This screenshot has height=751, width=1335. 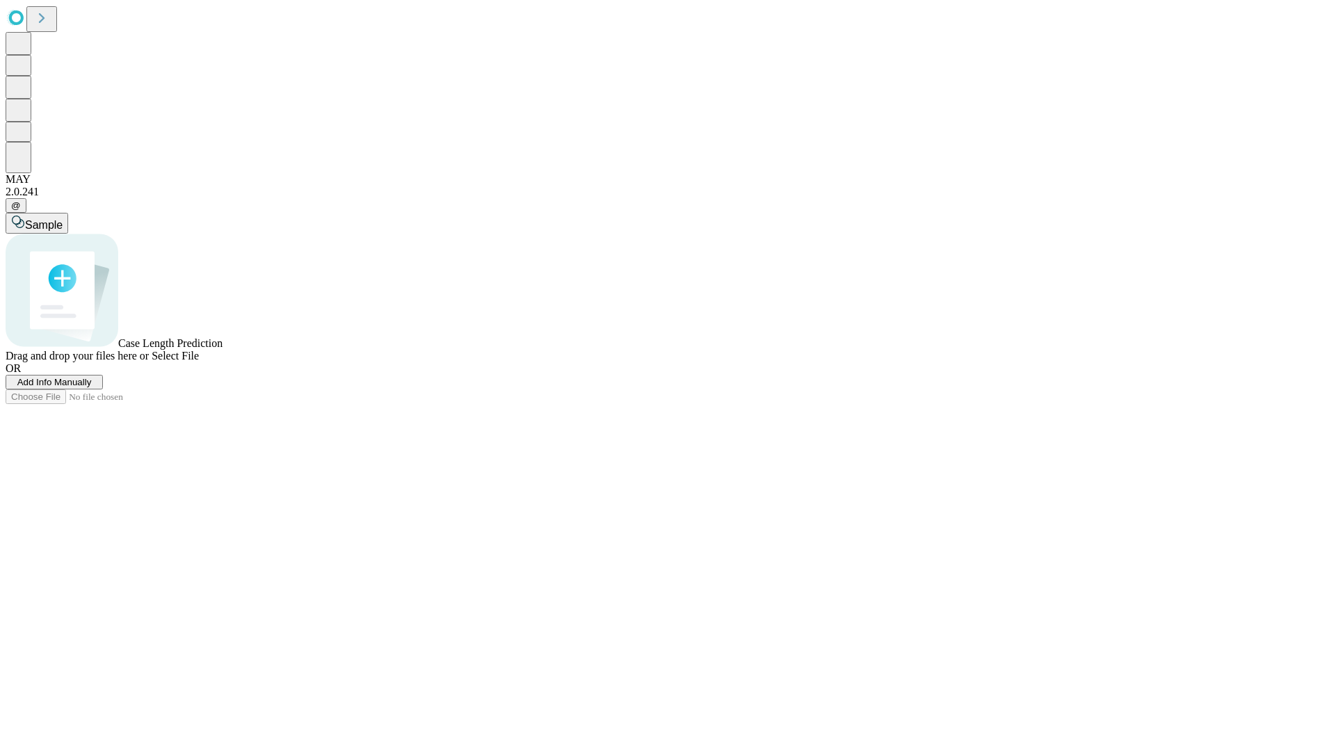 What do you see at coordinates (175, 355) in the screenshot?
I see `span: Select File` at bounding box center [175, 355].